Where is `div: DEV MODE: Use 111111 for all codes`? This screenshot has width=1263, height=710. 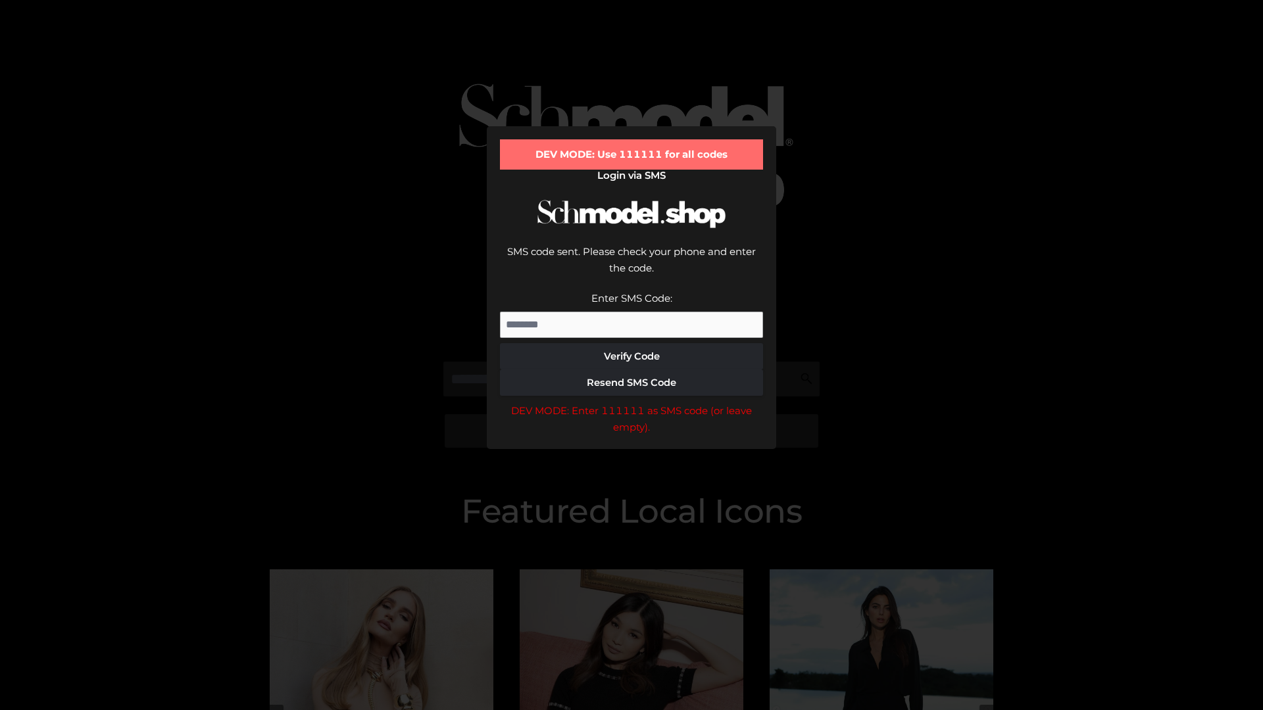
div: DEV MODE: Use 111111 for all codes is located at coordinates (631, 155).